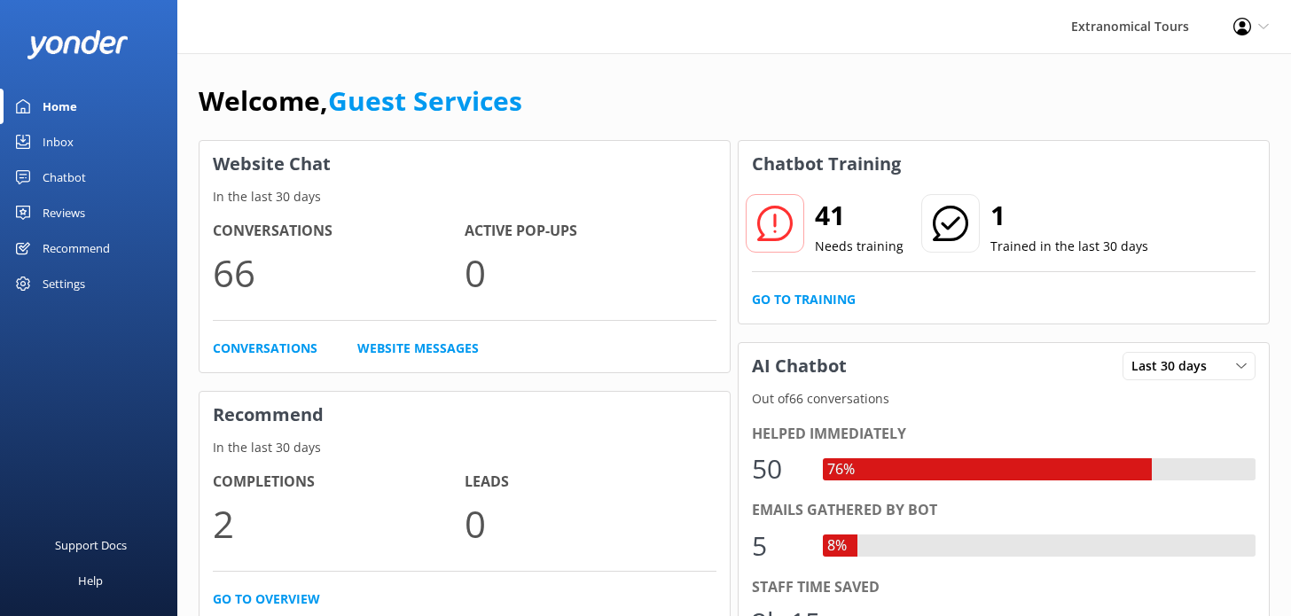  Describe the element at coordinates (779, 469) in the screenshot. I see `div: 50` at that location.